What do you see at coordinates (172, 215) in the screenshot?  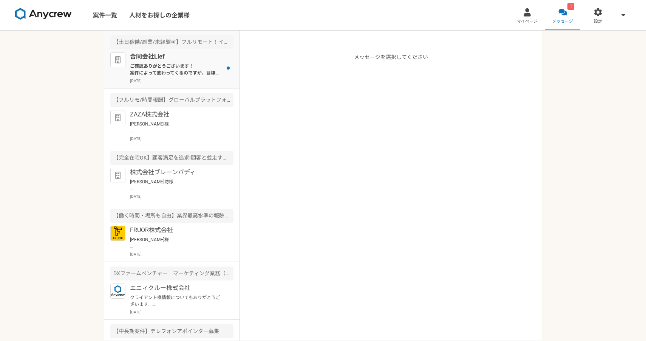 I see `div: 【働く時間・場所も自由】業界最高水準の報酬率を誇るキャリアアドバイザーを募集！` at bounding box center [172, 215].